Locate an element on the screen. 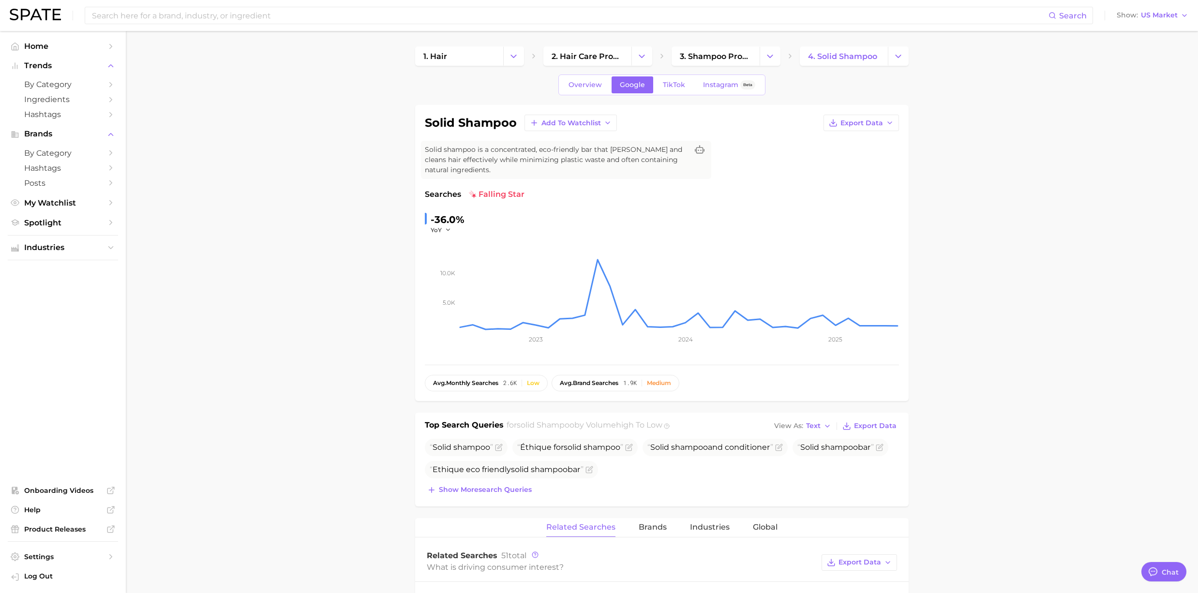  span: bar is located at coordinates (836, 447).